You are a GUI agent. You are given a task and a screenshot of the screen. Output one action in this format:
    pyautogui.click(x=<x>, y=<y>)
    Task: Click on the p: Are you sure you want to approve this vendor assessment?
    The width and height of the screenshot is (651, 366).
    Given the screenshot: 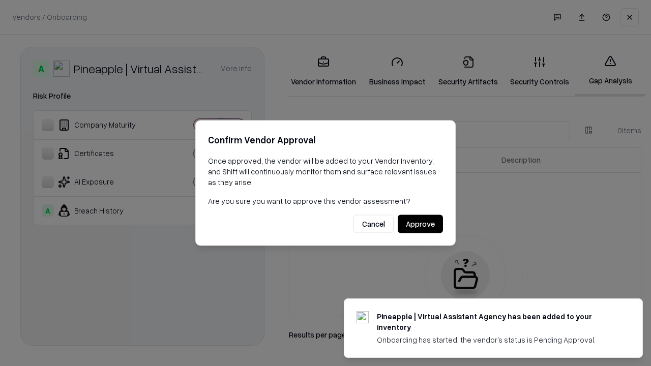 What is the action you would take?
    pyautogui.click(x=326, y=201)
    